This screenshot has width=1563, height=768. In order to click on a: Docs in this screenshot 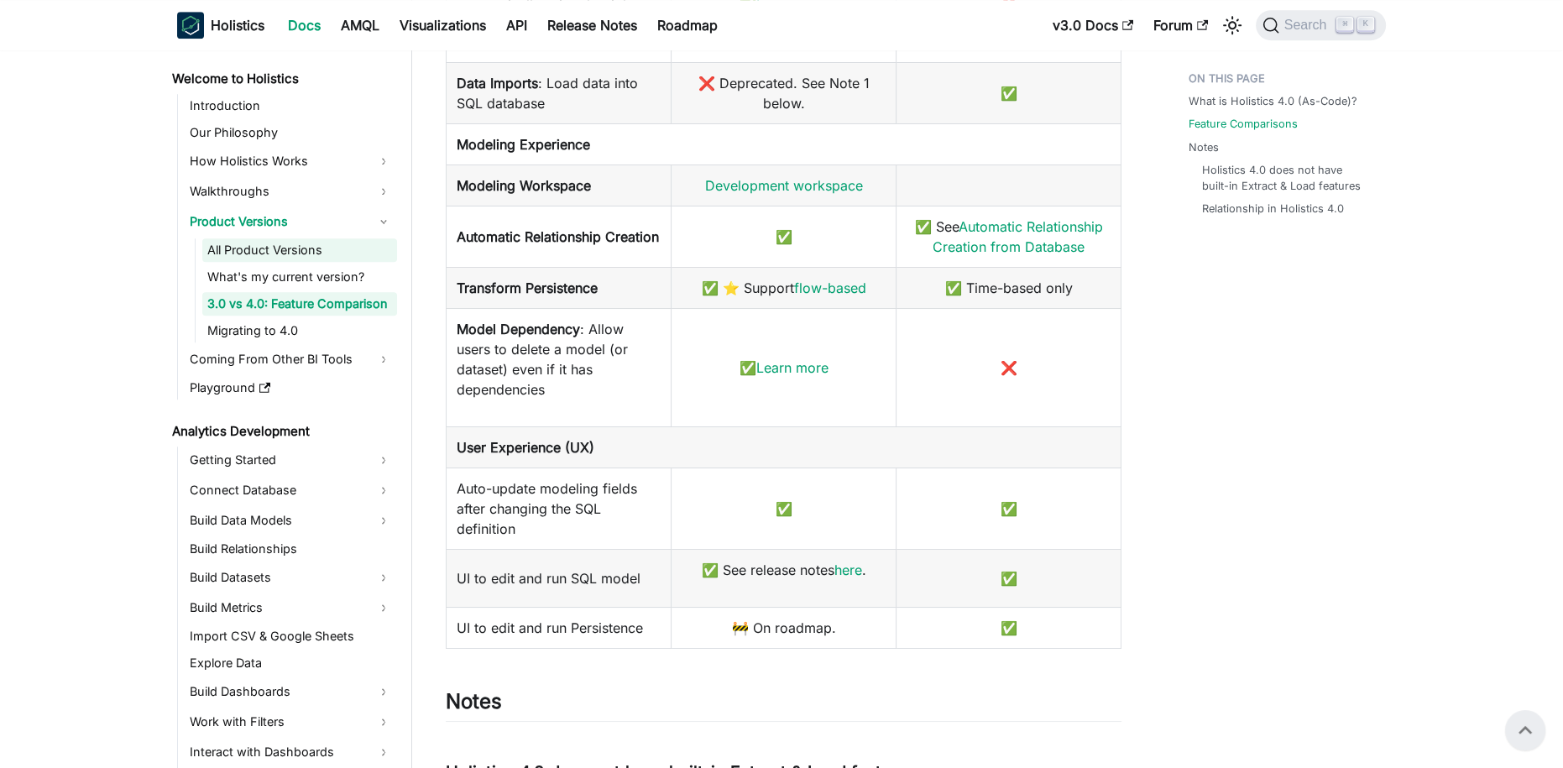, I will do `click(304, 25)`.